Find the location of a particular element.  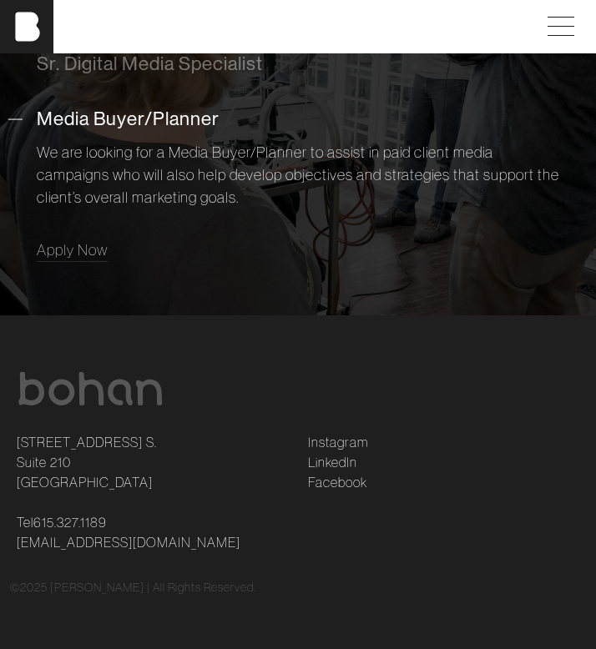

span: Media Buyer/Planner is located at coordinates (128, 118).